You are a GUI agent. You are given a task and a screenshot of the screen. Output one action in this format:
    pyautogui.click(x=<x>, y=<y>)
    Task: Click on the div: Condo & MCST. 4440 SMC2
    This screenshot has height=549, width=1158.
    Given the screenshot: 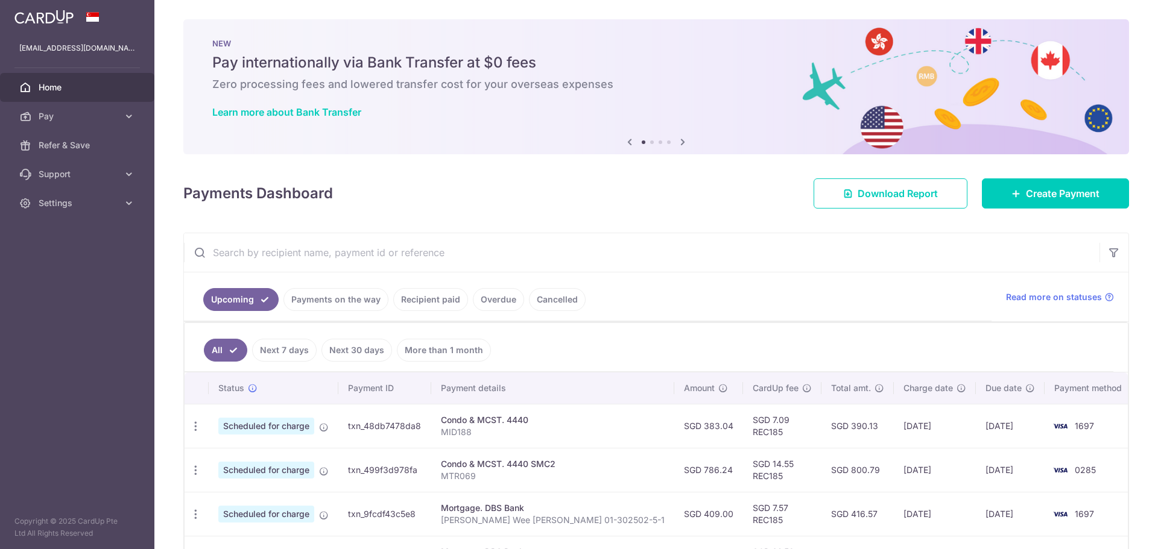 What is the action you would take?
    pyautogui.click(x=552, y=464)
    